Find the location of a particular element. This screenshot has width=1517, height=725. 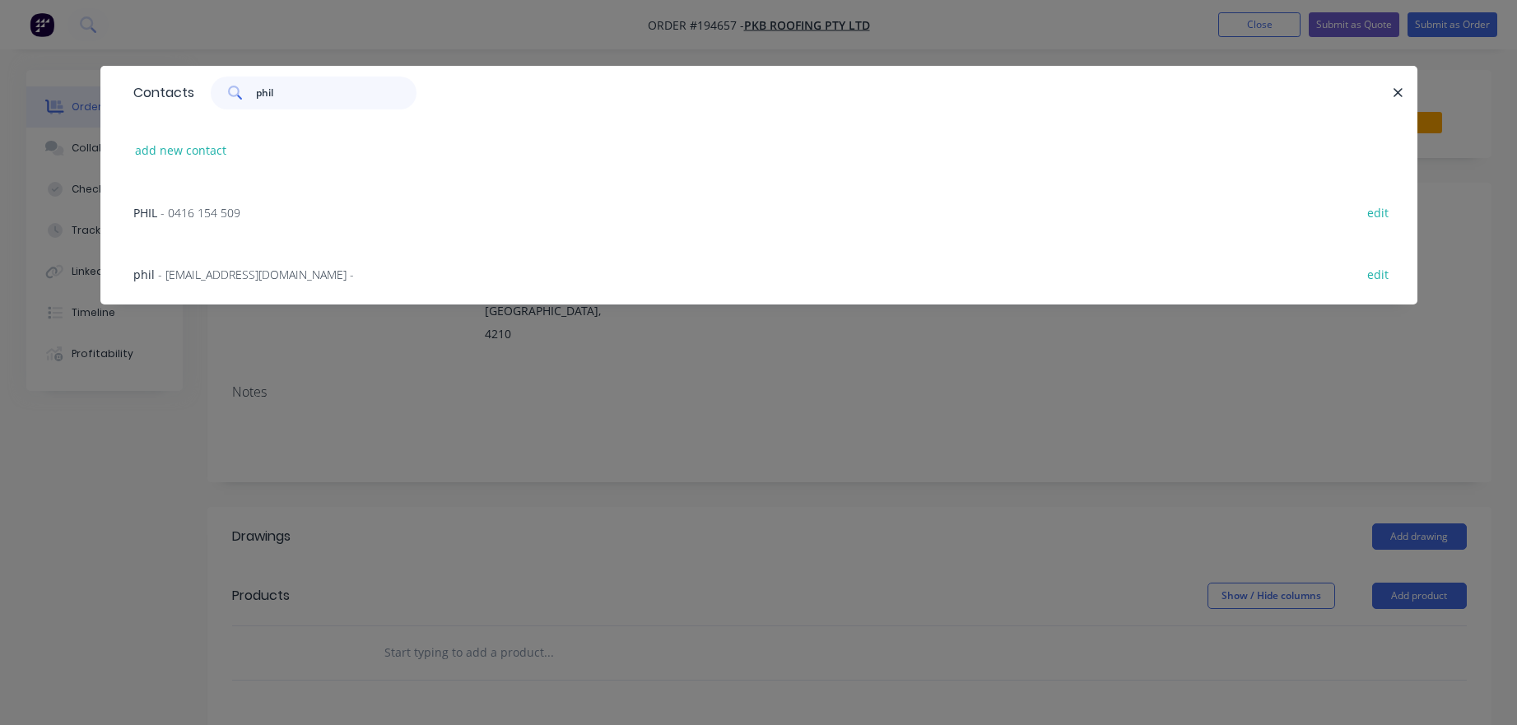

button: add new contact is located at coordinates (181, 150).